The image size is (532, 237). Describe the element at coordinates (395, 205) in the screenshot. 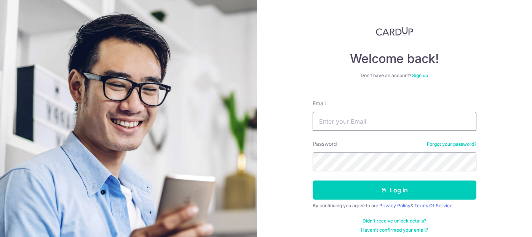

I see `a: Privacy Policy` at that location.